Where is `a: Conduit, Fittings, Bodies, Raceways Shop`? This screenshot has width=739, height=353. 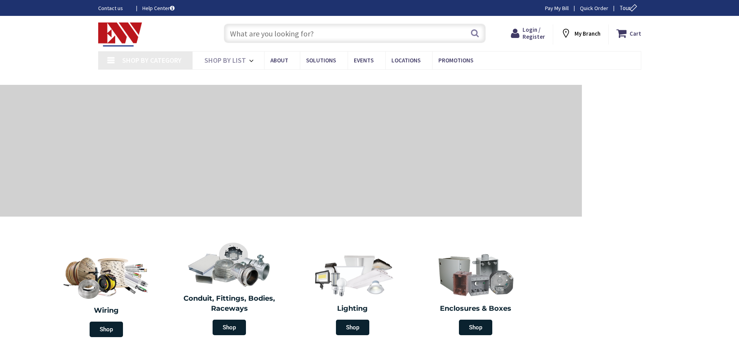
a: Conduit, Fittings, Bodies, Raceways Shop is located at coordinates (230, 289).